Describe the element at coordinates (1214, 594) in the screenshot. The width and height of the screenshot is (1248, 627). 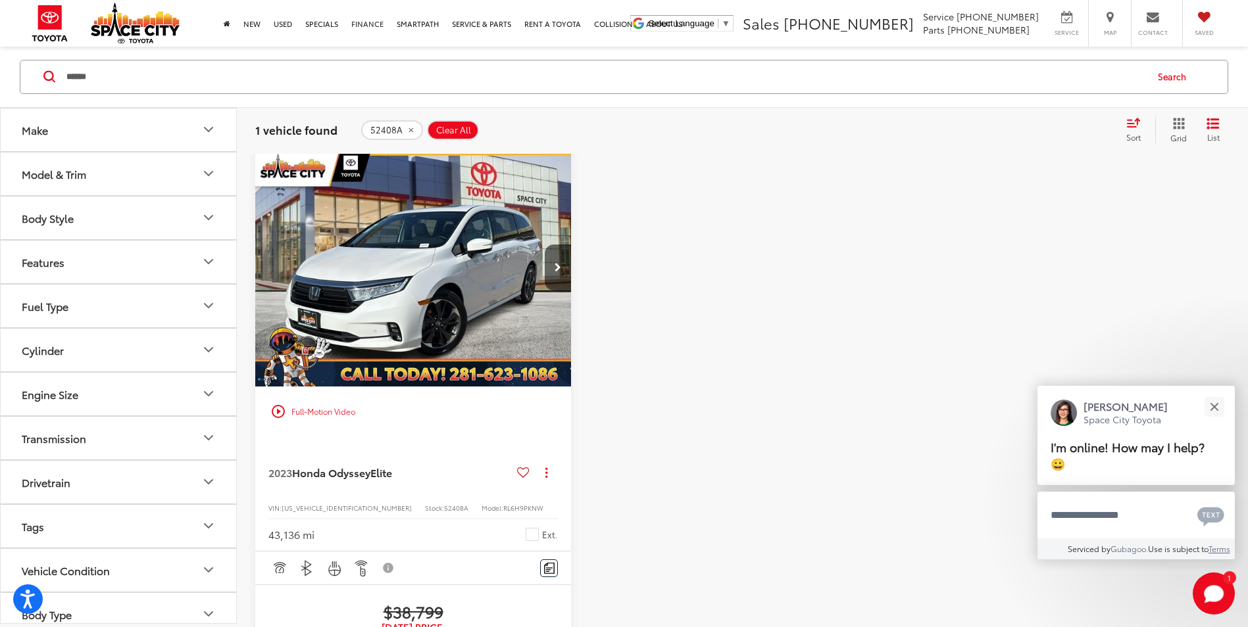
I see `svg: Start Chat` at that location.